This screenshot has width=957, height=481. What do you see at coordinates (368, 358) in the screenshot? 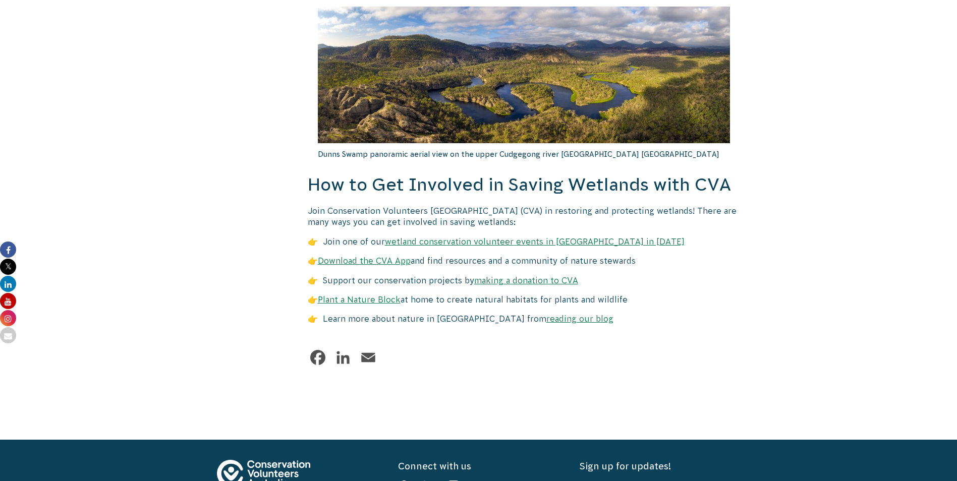
I see `a: Email` at bounding box center [368, 358].